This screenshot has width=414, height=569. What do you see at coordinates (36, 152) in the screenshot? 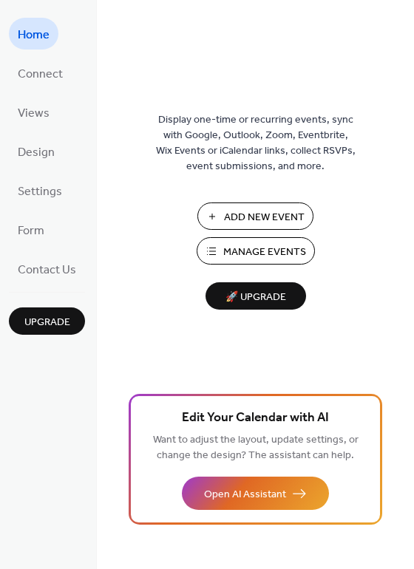
I see `span: Design` at bounding box center [36, 152].